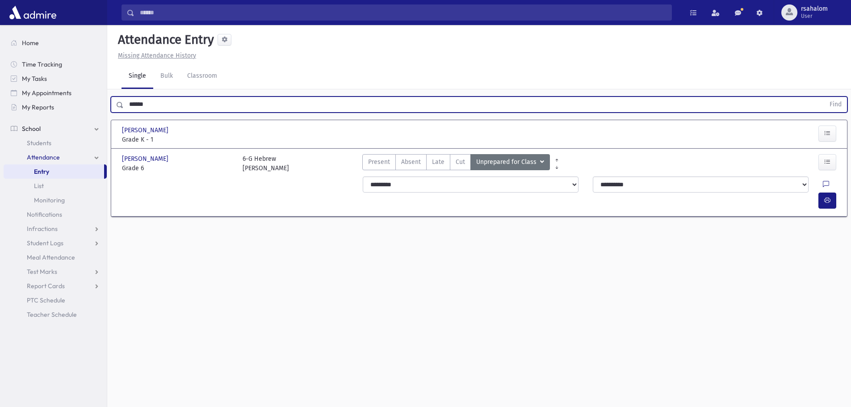  What do you see at coordinates (167, 76) in the screenshot?
I see `a: Bulk` at bounding box center [167, 76].